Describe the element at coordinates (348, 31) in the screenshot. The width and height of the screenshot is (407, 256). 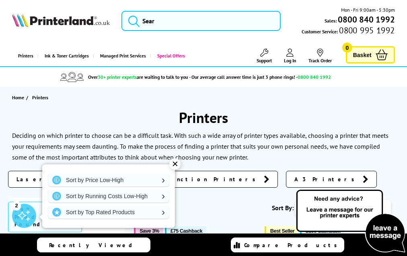
I see `span: Customer Service:` at that location.